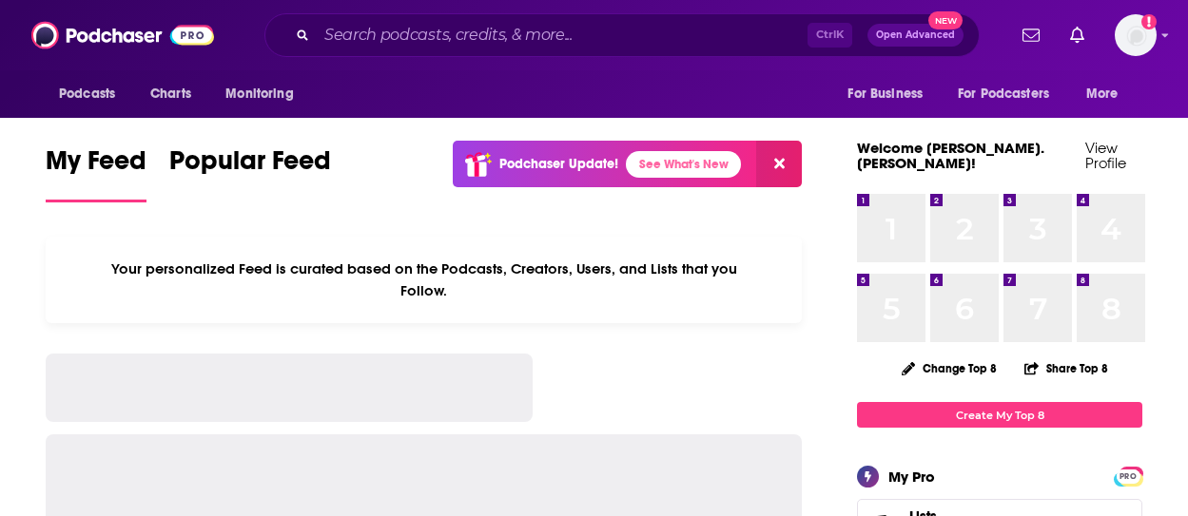 Image resolution: width=1188 pixels, height=516 pixels. What do you see at coordinates (96, 173) in the screenshot?
I see `a: My Feed` at bounding box center [96, 173].